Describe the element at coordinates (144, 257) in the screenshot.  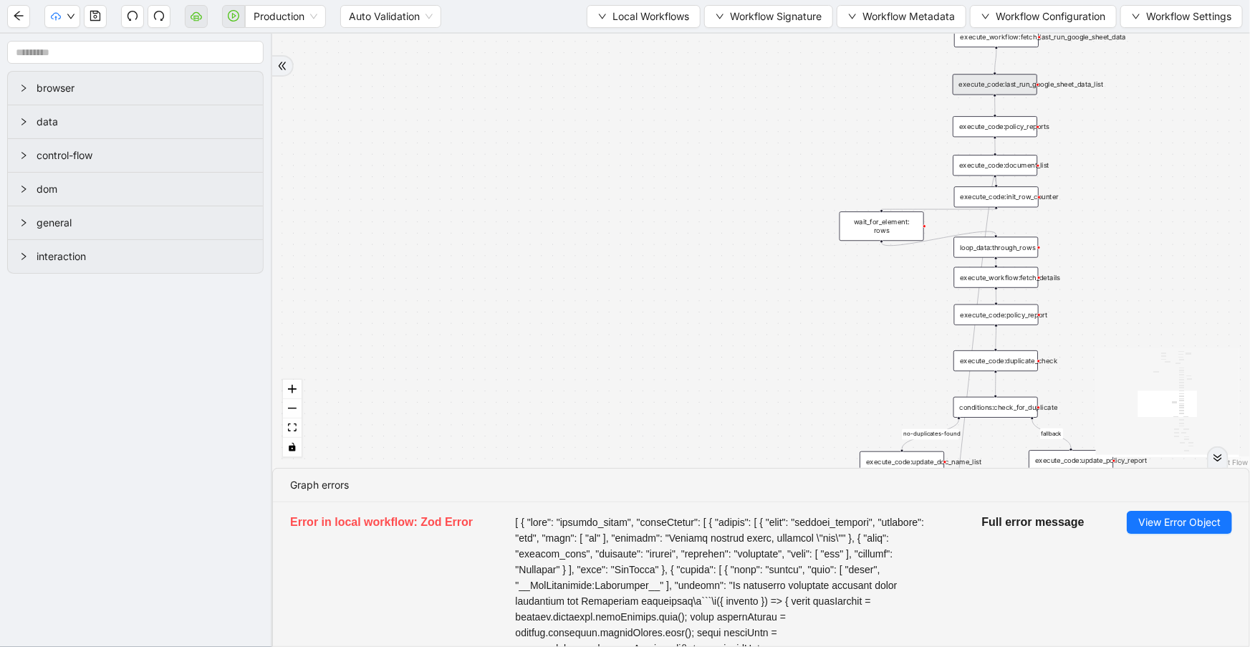
I see `span: interaction` at that location.